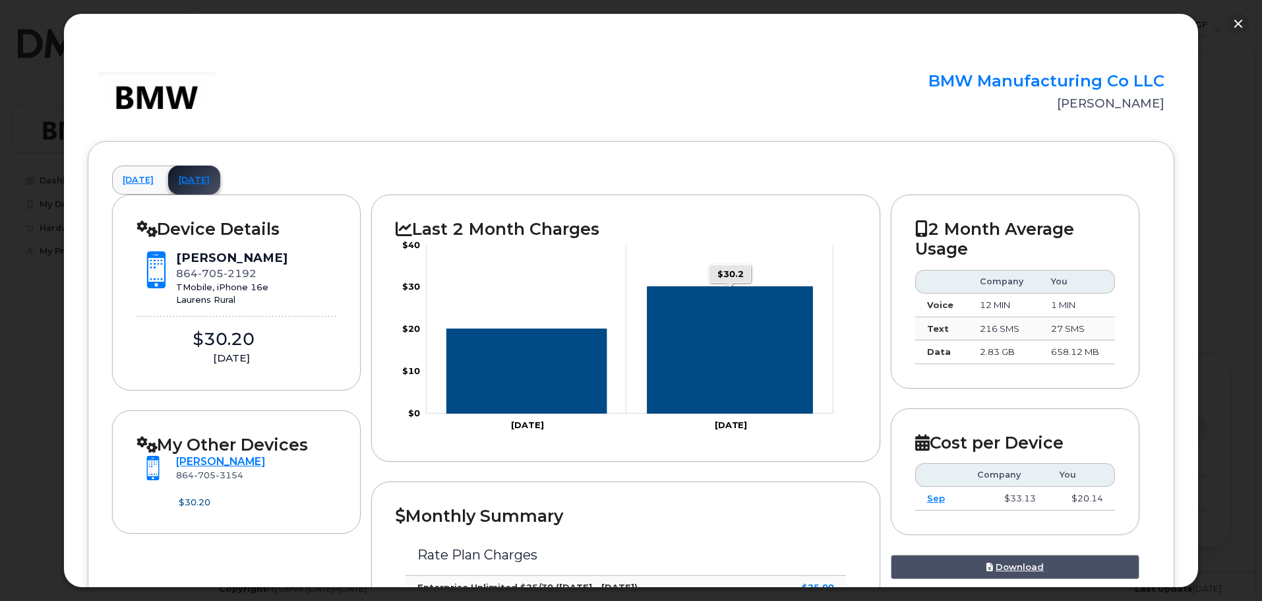 The width and height of the screenshot is (1262, 601). What do you see at coordinates (1081, 475) in the screenshot?
I see `th: You` at bounding box center [1081, 475].